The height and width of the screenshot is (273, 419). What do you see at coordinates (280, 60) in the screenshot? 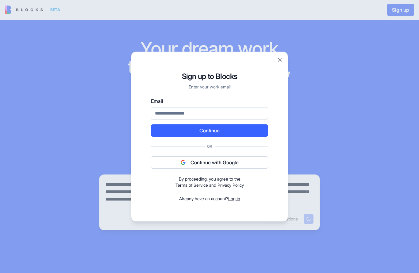
I see `button: Close` at bounding box center [280, 60].